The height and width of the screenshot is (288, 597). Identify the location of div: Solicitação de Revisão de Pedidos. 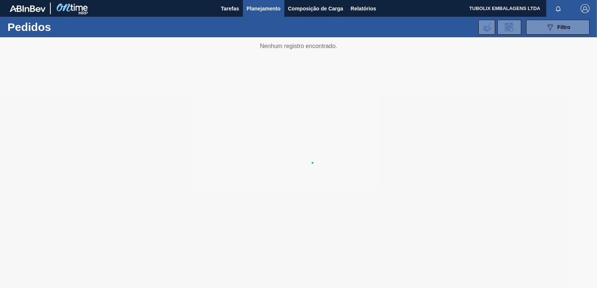
(509, 27).